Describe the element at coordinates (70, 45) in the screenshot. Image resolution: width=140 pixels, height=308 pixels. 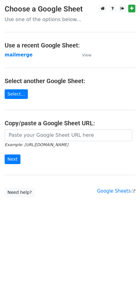
I see `h4: Use a recent Google Sheet:` at that location.